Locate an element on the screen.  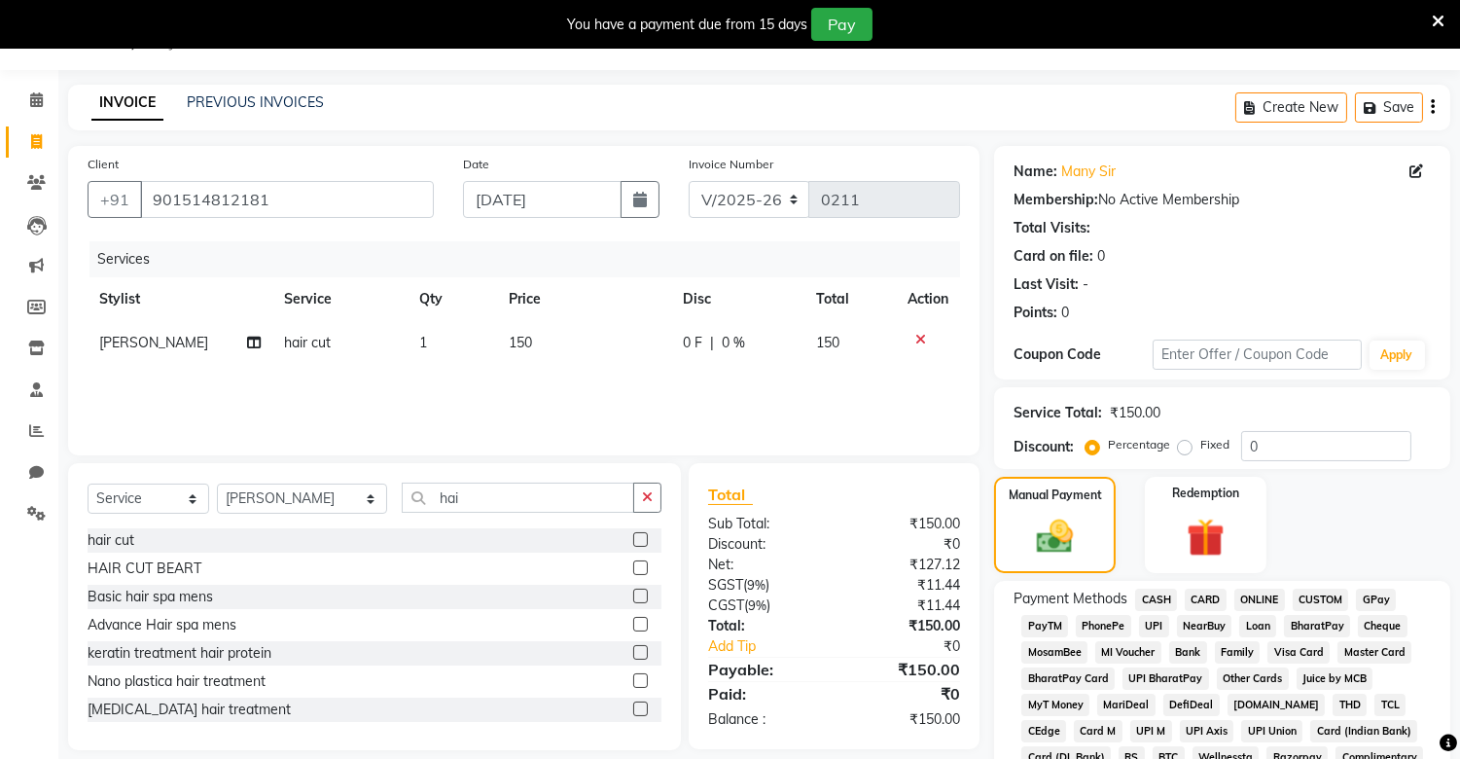
label: Invoice Number is located at coordinates (730, 164).